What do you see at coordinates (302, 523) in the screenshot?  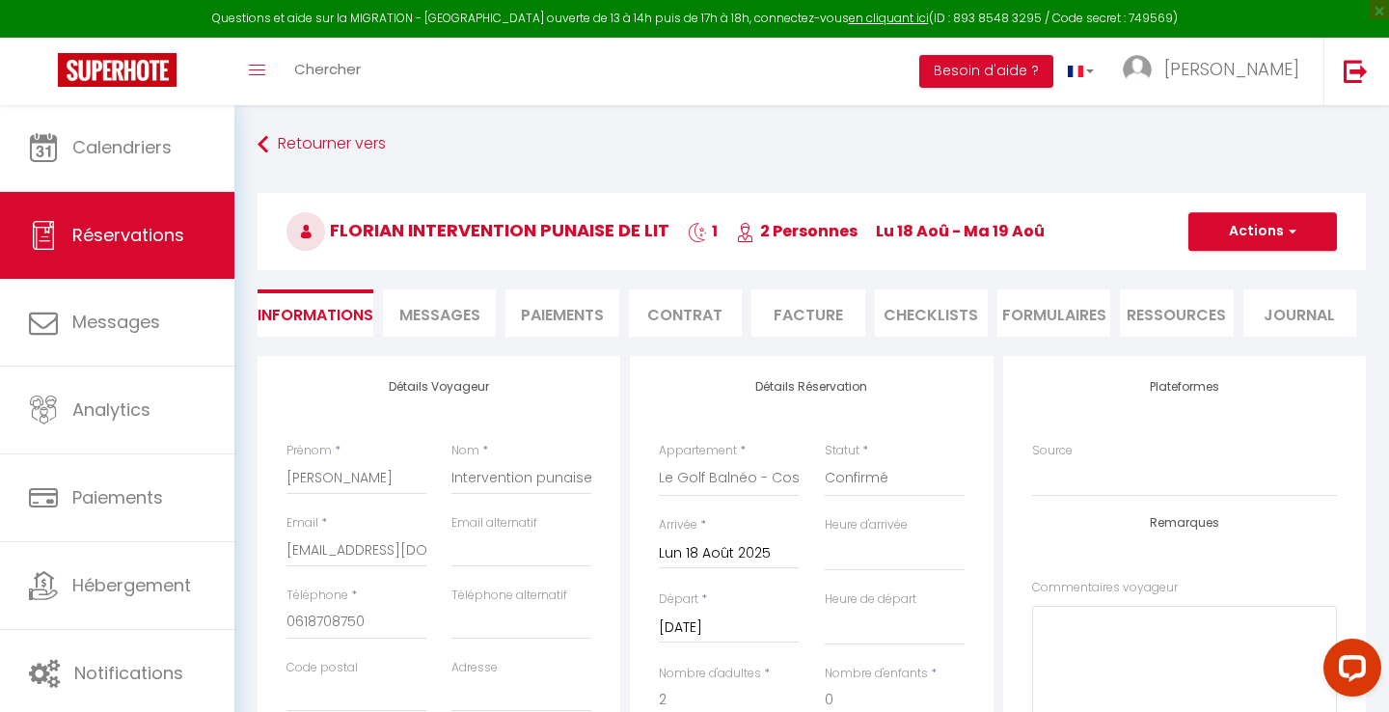 I see `label: Email` at bounding box center [302, 523].